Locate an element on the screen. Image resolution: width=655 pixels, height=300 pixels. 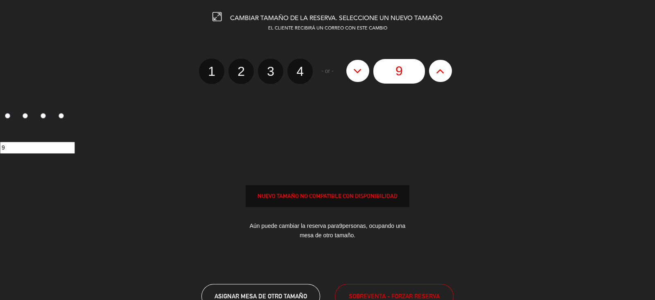
input: 2 is located at coordinates (25, 116).